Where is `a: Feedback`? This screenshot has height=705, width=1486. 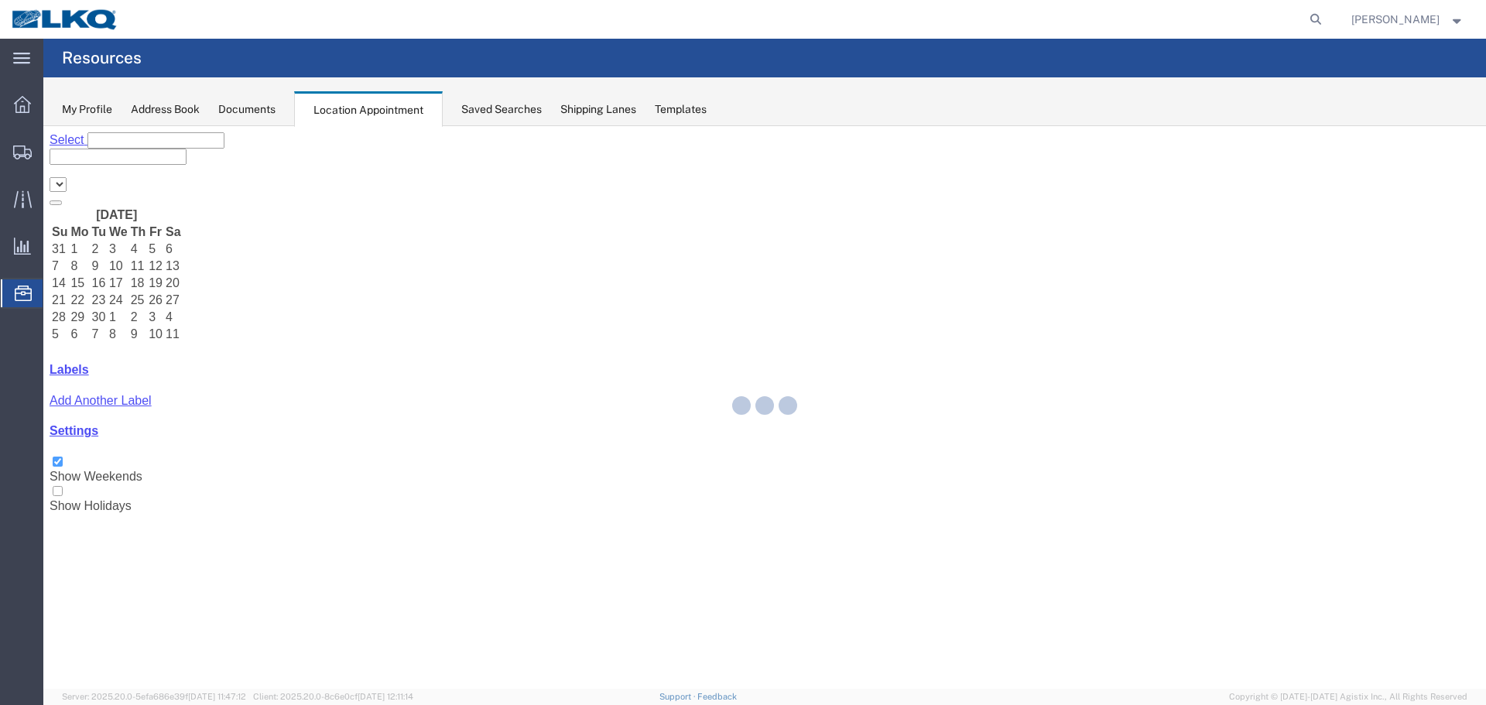 a: Feedback is located at coordinates (717, 697).